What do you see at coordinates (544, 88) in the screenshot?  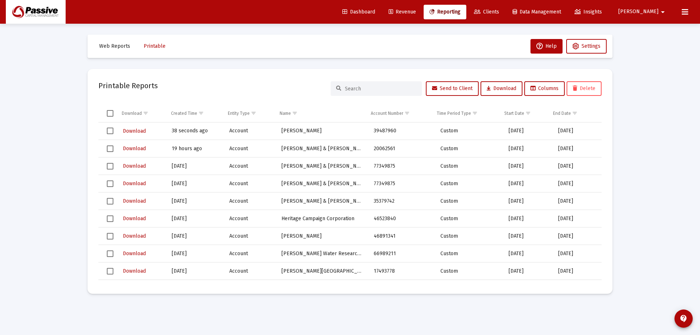 I see `span: Columns` at bounding box center [544, 88].